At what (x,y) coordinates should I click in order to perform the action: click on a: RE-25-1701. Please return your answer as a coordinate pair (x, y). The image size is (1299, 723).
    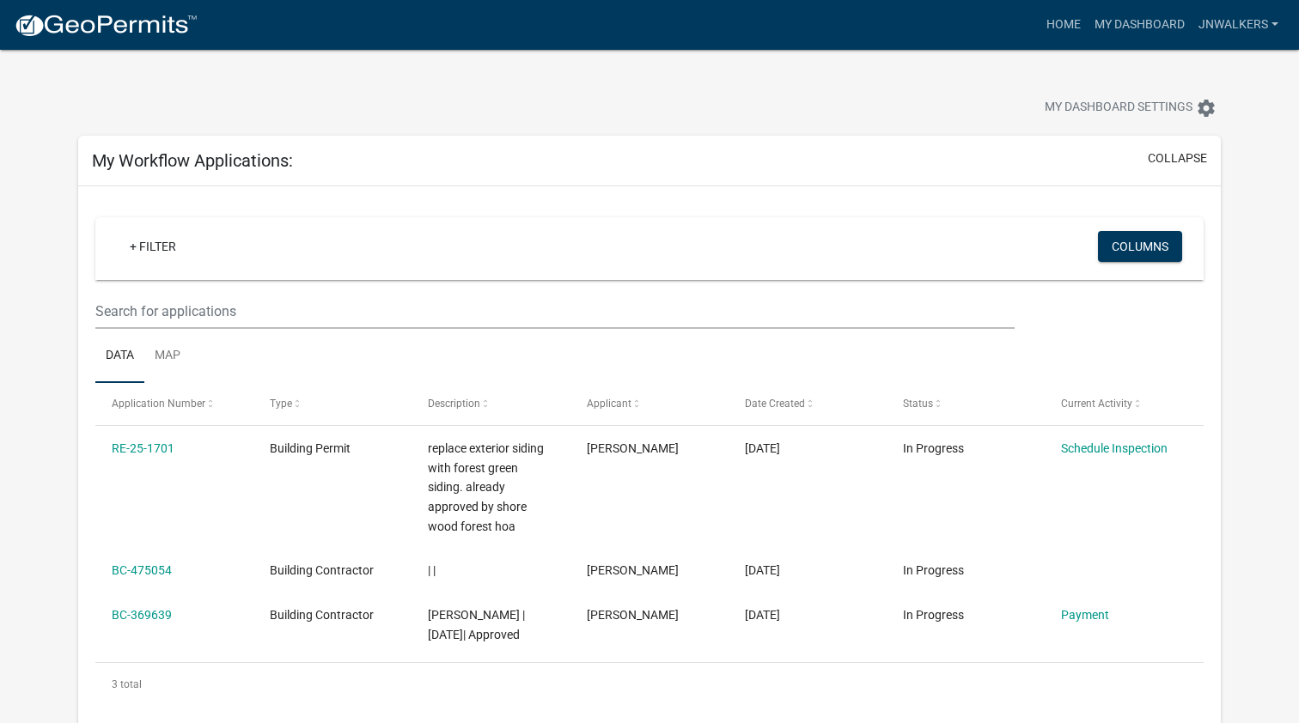
    Looking at the image, I should click on (143, 448).